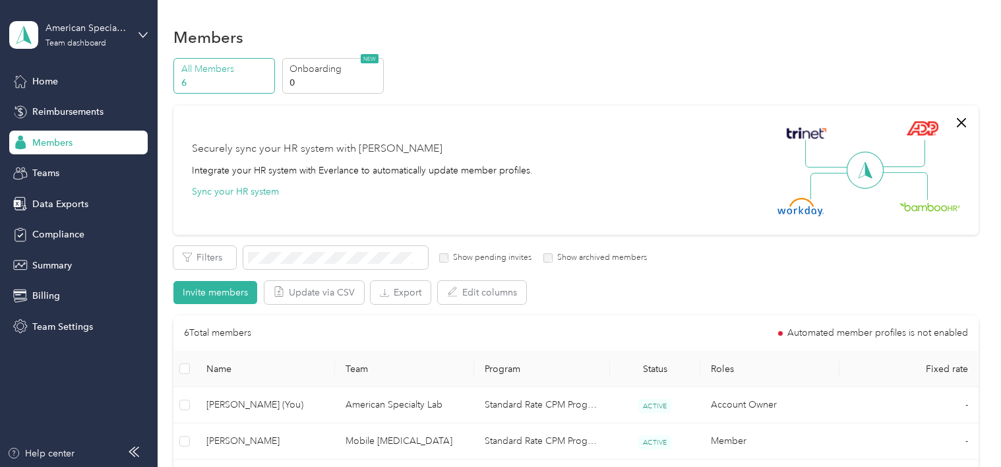 The image size is (1001, 467). Describe the element at coordinates (334, 82) in the screenshot. I see `p: 0` at that location.